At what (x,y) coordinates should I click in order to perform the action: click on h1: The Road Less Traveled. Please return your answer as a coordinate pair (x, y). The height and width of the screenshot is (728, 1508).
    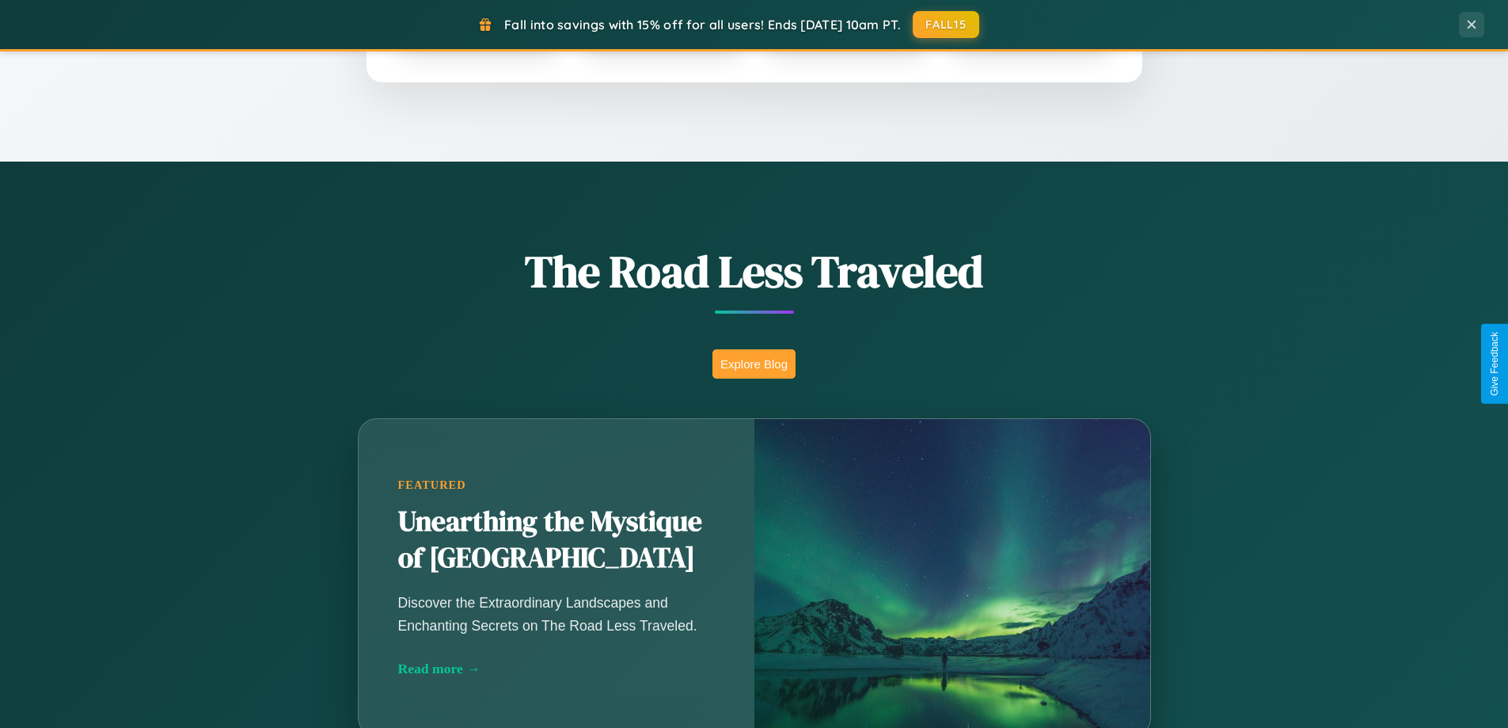
    Looking at the image, I should click on (754, 271).